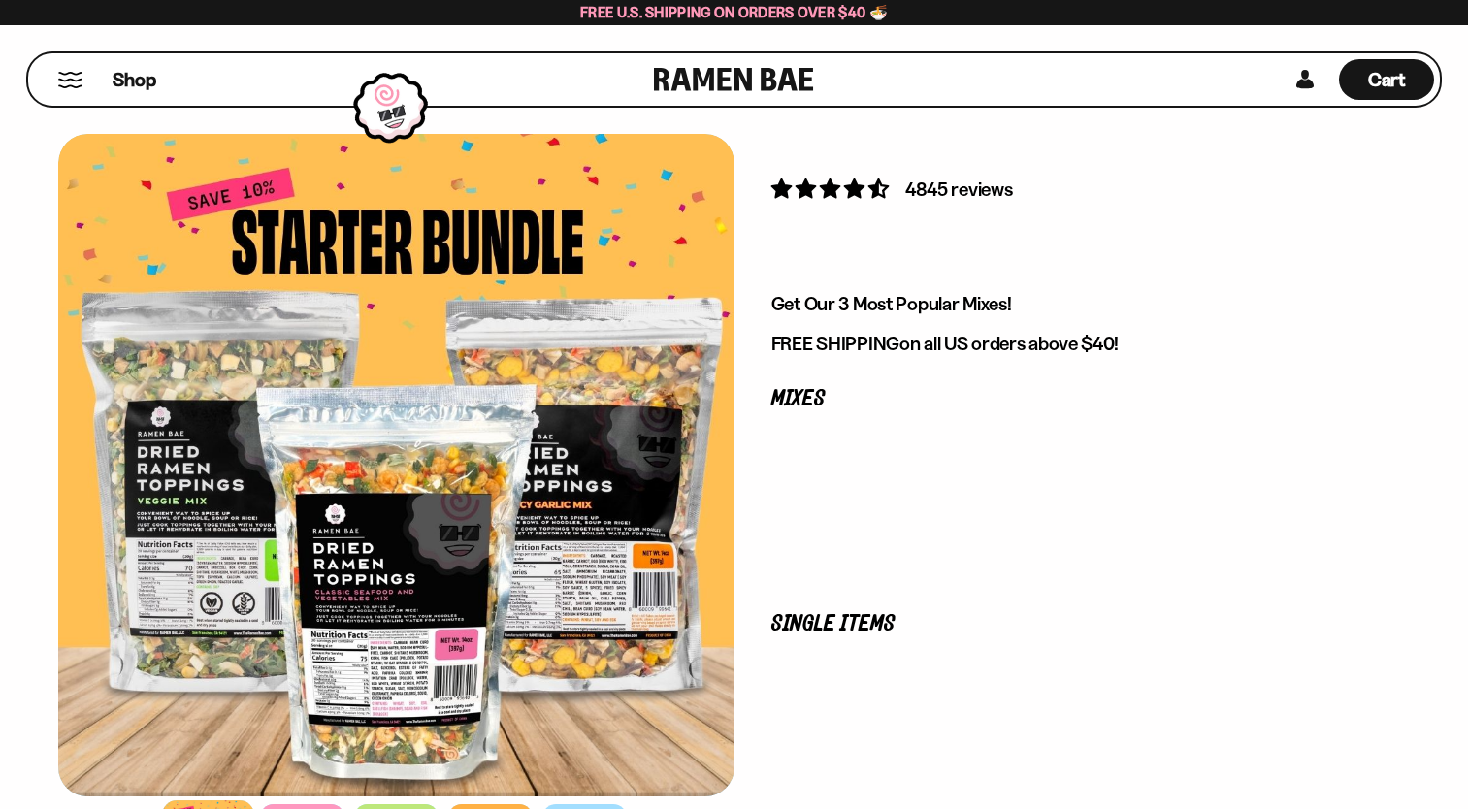  Describe the element at coordinates (1072, 399) in the screenshot. I see `p: Mixes` at that location.